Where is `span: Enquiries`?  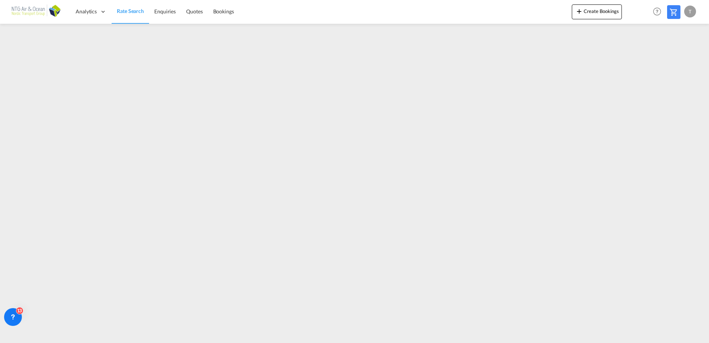 span: Enquiries is located at coordinates (165, 11).